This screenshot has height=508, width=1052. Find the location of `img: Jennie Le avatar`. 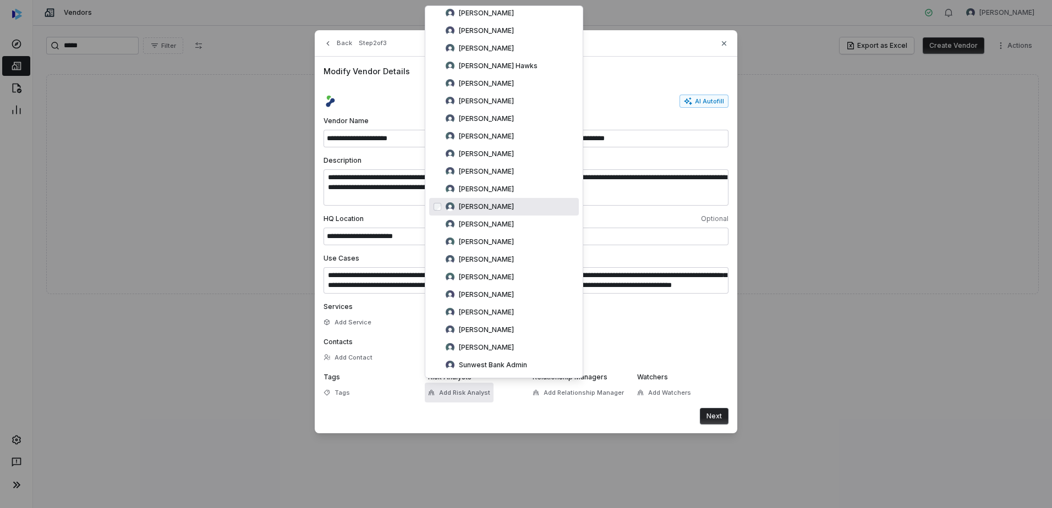

img: Jennie Le avatar is located at coordinates (450, 119).